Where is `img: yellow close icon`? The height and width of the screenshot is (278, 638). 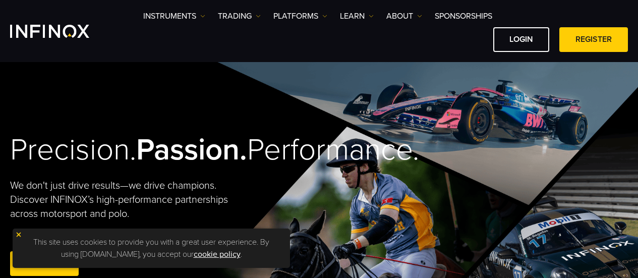
img: yellow close icon is located at coordinates (19, 234).